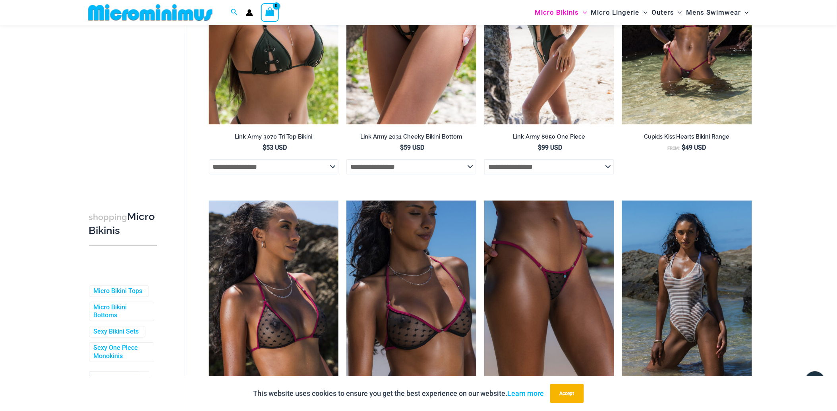 The height and width of the screenshot is (411, 837). Describe the element at coordinates (615, 12) in the screenshot. I see `span: Micro Lingerie` at that location.